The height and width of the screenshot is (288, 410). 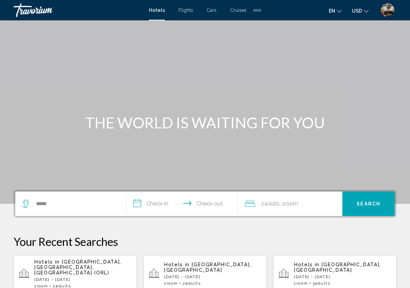 What do you see at coordinates (360, 11) in the screenshot?
I see `button: Change currency` at bounding box center [360, 11].